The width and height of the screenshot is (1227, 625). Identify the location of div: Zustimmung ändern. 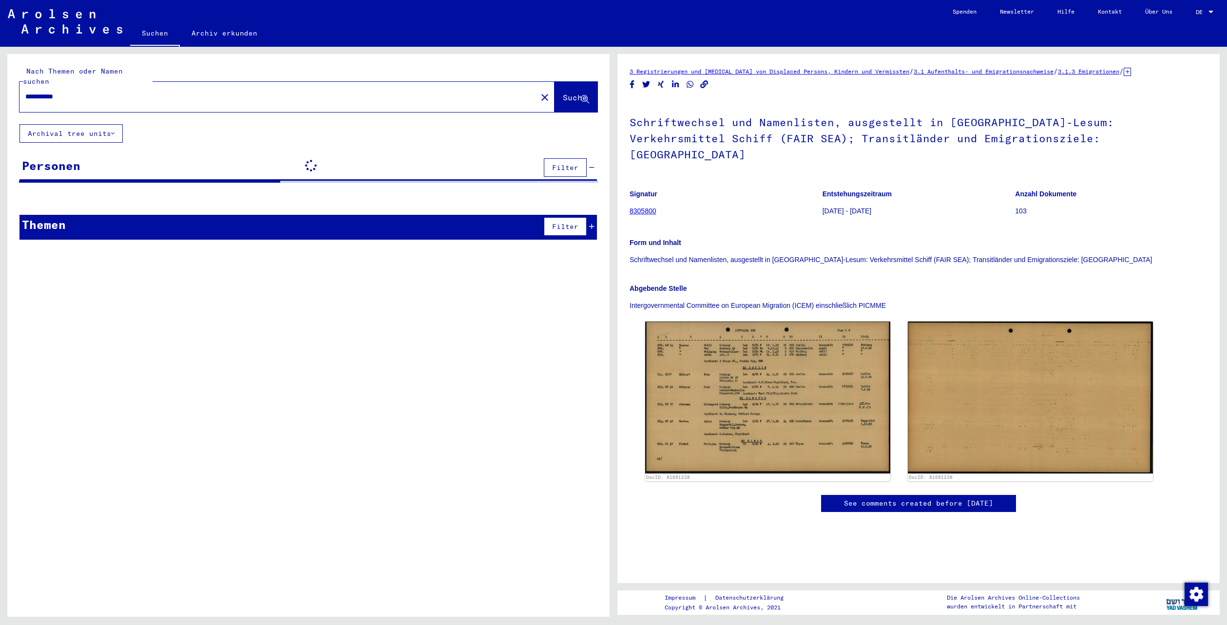
(1196, 594).